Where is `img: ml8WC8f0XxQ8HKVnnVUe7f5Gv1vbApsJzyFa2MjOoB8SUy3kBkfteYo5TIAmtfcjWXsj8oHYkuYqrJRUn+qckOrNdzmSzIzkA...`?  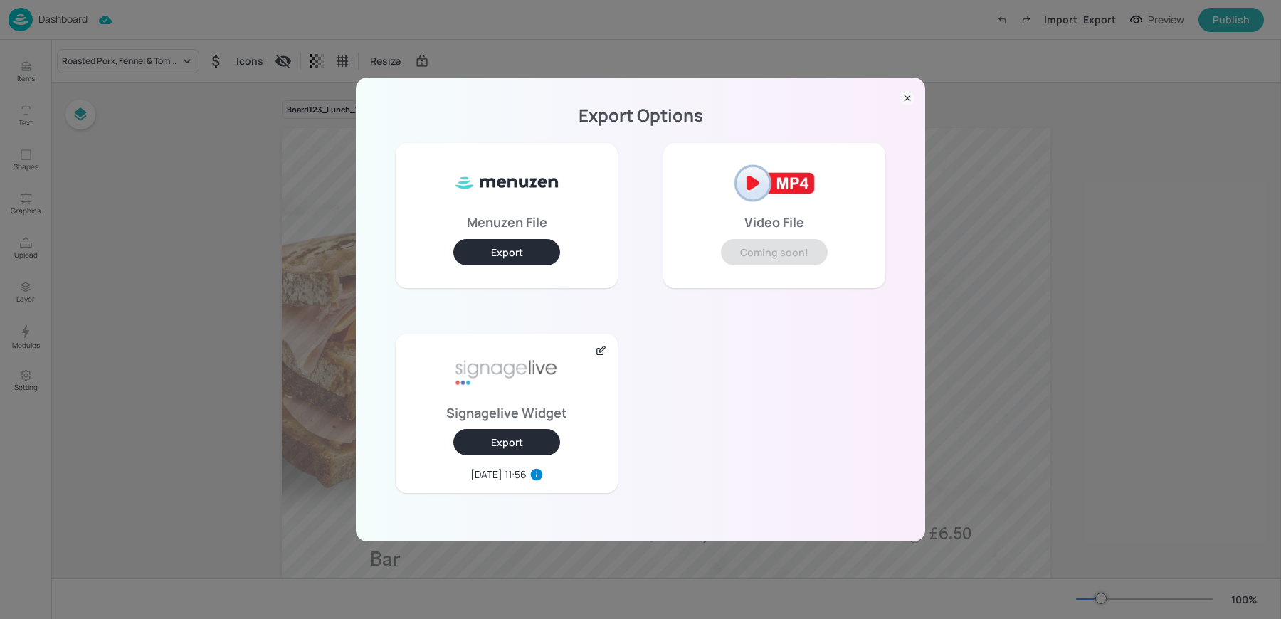
img: ml8WC8f0XxQ8HKVnnVUe7f5Gv1vbApsJzyFa2MjOoB8SUy3kBkfteYo5TIAmtfcjWXsj8oHYkuYqrJRUn+qckOrNdzmSzIzkA... is located at coordinates (507, 183).